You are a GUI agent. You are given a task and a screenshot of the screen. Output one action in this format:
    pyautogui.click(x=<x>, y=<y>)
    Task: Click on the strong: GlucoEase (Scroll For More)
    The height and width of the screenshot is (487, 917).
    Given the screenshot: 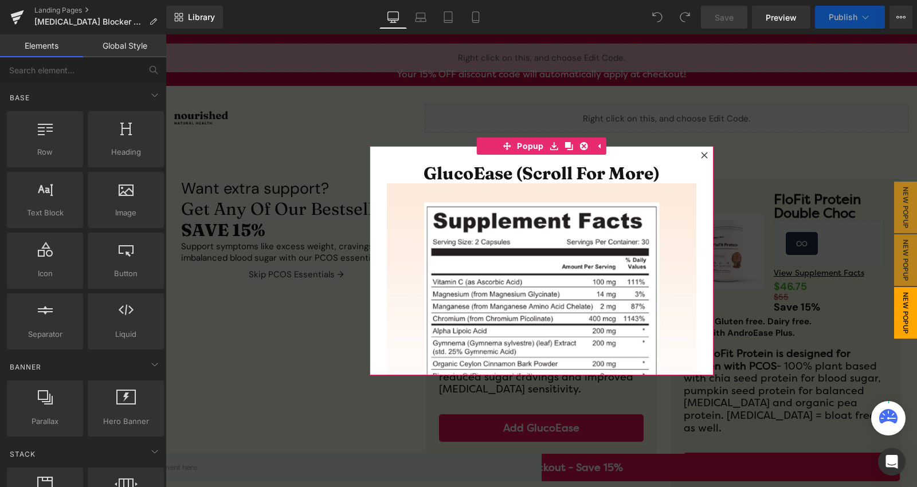 What is the action you would take?
    pyautogui.click(x=376, y=139)
    